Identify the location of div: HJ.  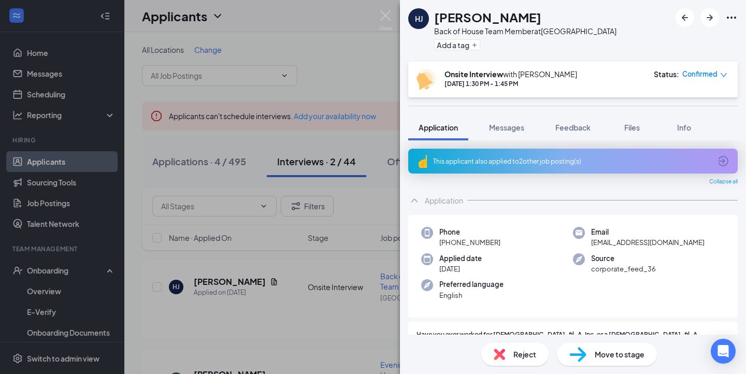
(419, 19).